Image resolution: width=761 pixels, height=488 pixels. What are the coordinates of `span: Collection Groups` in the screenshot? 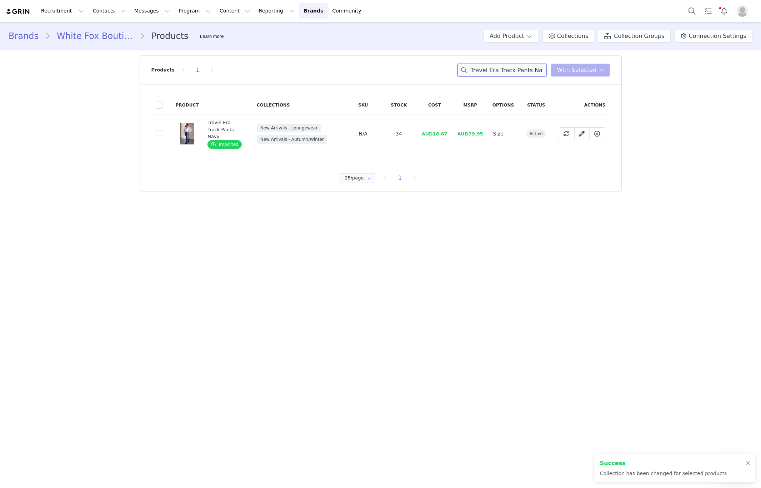 It's located at (639, 36).